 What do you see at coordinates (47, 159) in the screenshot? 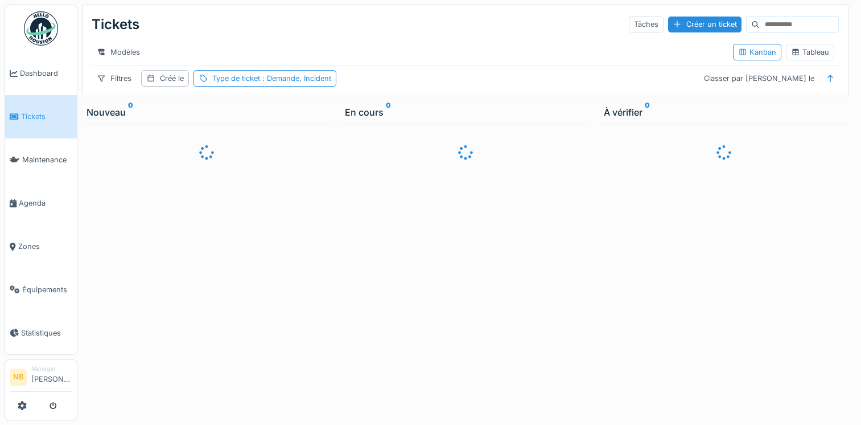
I see `span: Maintenance` at bounding box center [47, 159].